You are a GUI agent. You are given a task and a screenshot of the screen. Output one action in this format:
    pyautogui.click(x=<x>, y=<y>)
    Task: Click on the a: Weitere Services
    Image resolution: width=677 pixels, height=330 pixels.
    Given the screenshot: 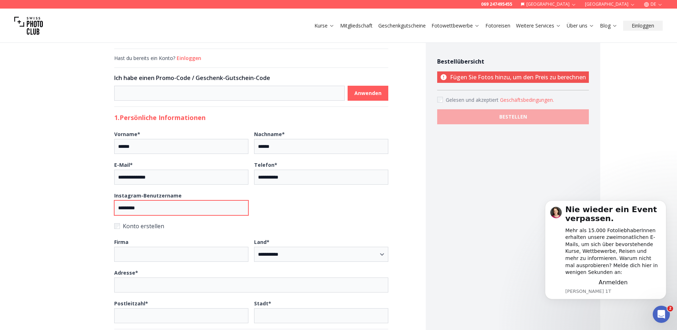 What is the action you would take?
    pyautogui.click(x=538, y=26)
    